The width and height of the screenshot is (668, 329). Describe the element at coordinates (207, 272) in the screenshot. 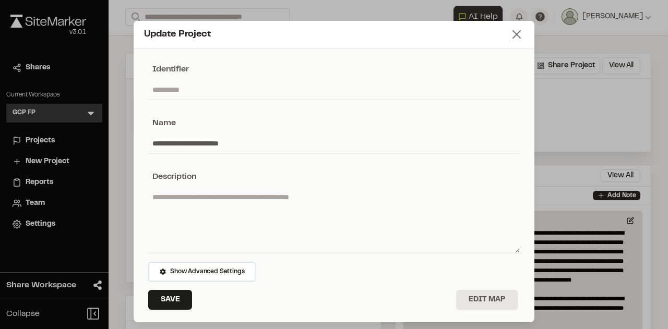

I see `span: Show Advanced Settings` at that location.